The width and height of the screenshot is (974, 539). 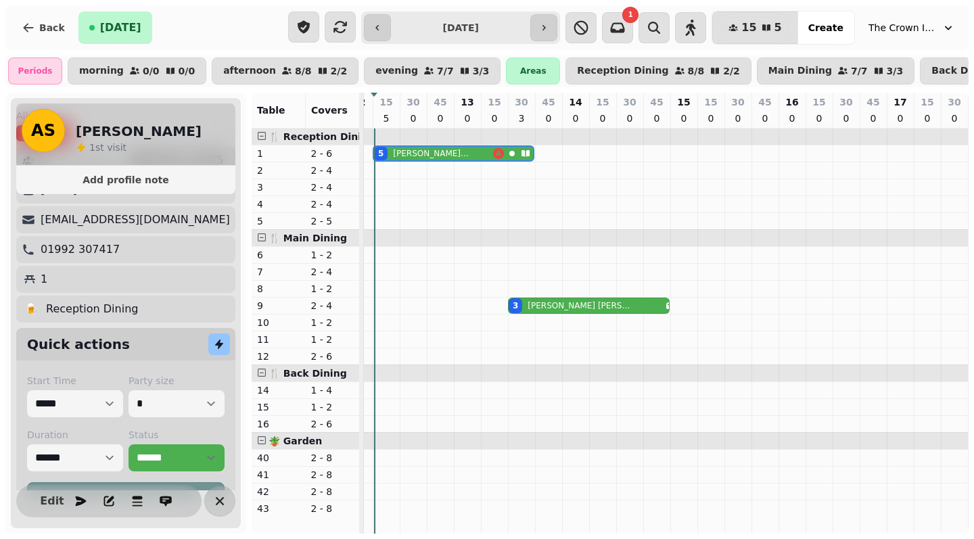 What do you see at coordinates (279, 170) in the screenshot?
I see `p: 2` at bounding box center [279, 170].